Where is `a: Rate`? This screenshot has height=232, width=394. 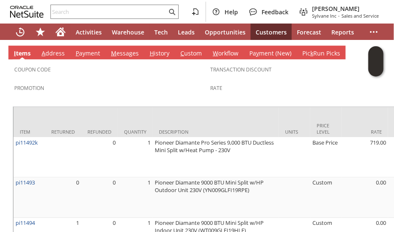 a: Rate is located at coordinates (216, 88).